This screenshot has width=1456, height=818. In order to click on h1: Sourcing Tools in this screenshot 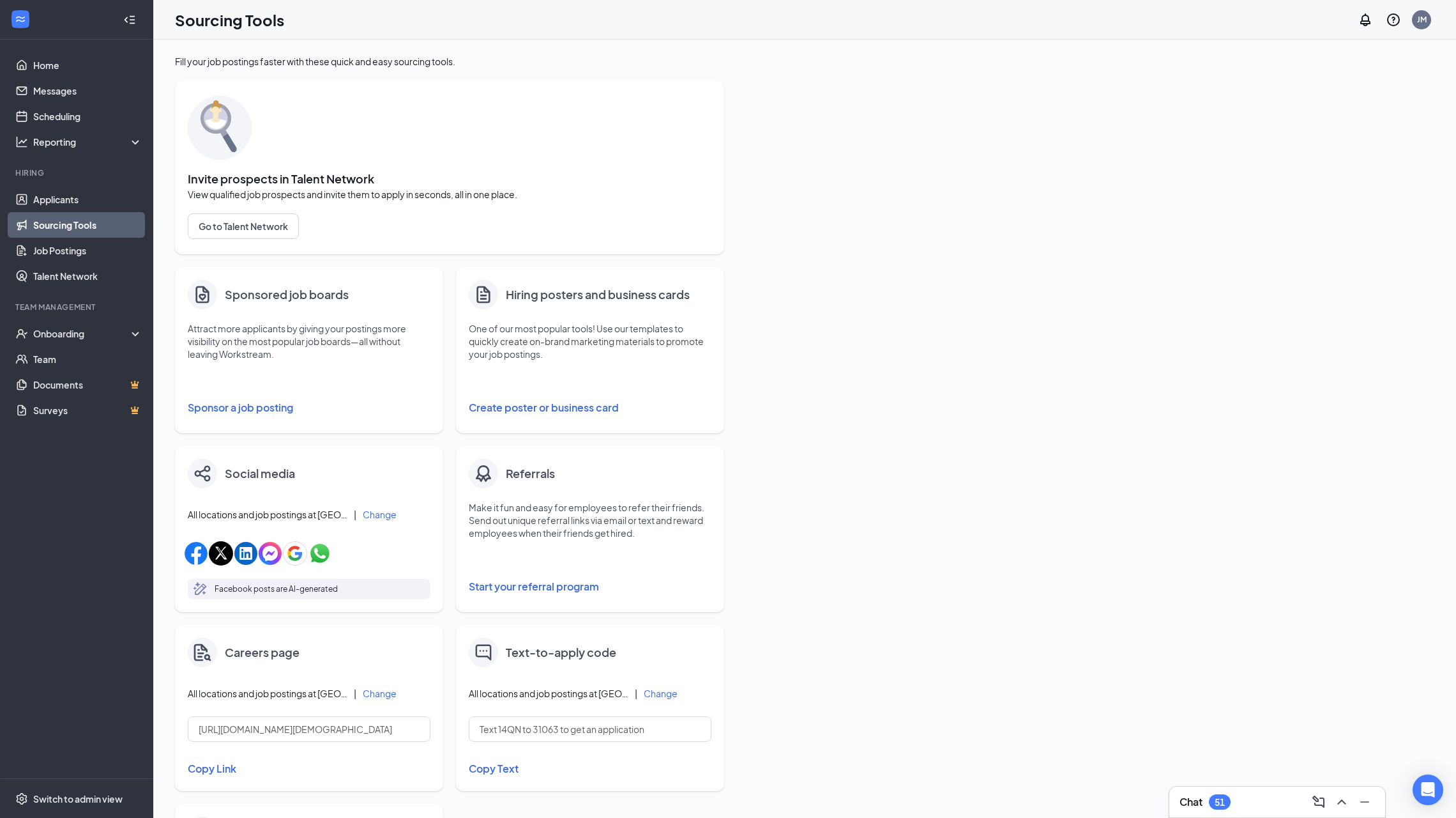, I will do `click(229, 20)`.